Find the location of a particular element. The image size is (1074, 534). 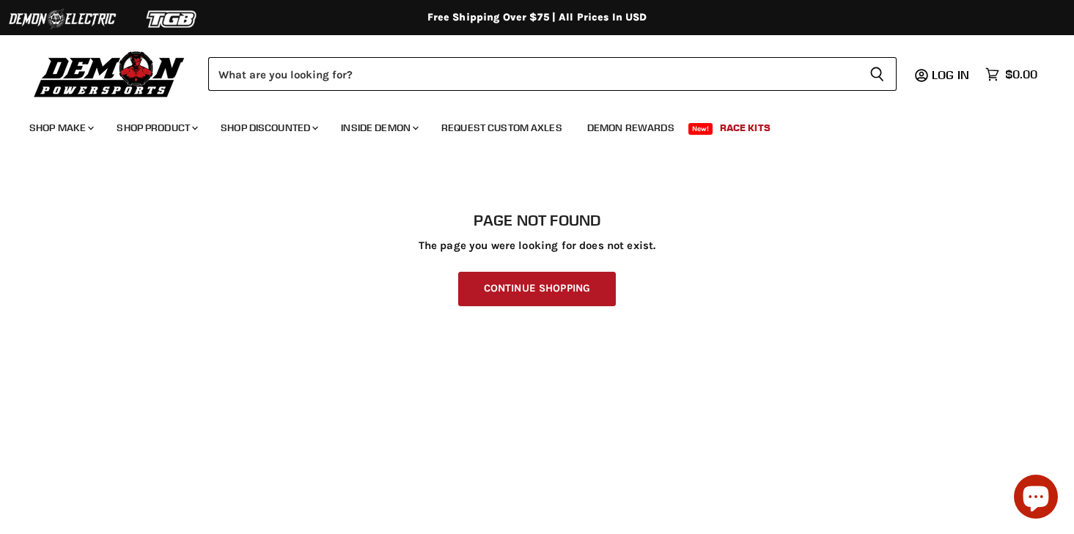

button: Search is located at coordinates (877, 74).